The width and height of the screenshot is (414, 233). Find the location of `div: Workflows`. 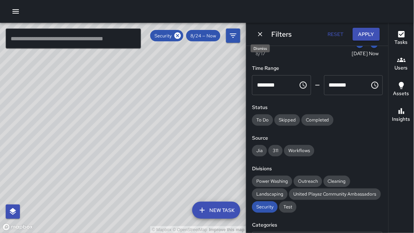

div: Workflows is located at coordinates (299, 151).